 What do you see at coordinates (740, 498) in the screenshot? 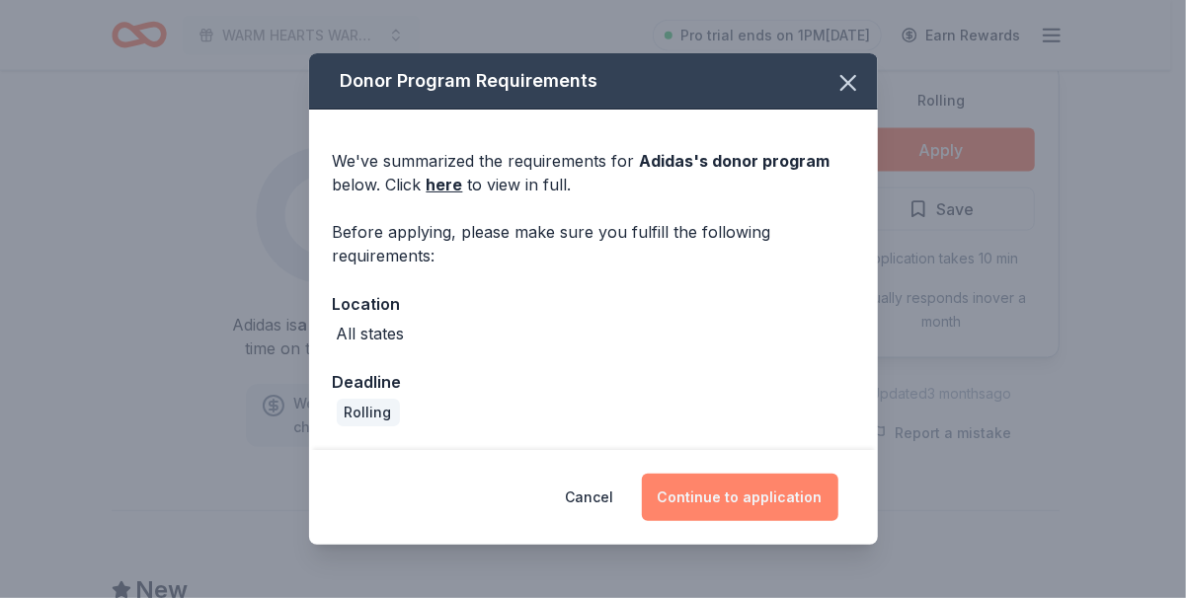
I see `button: Continue to application` at bounding box center [740, 498].